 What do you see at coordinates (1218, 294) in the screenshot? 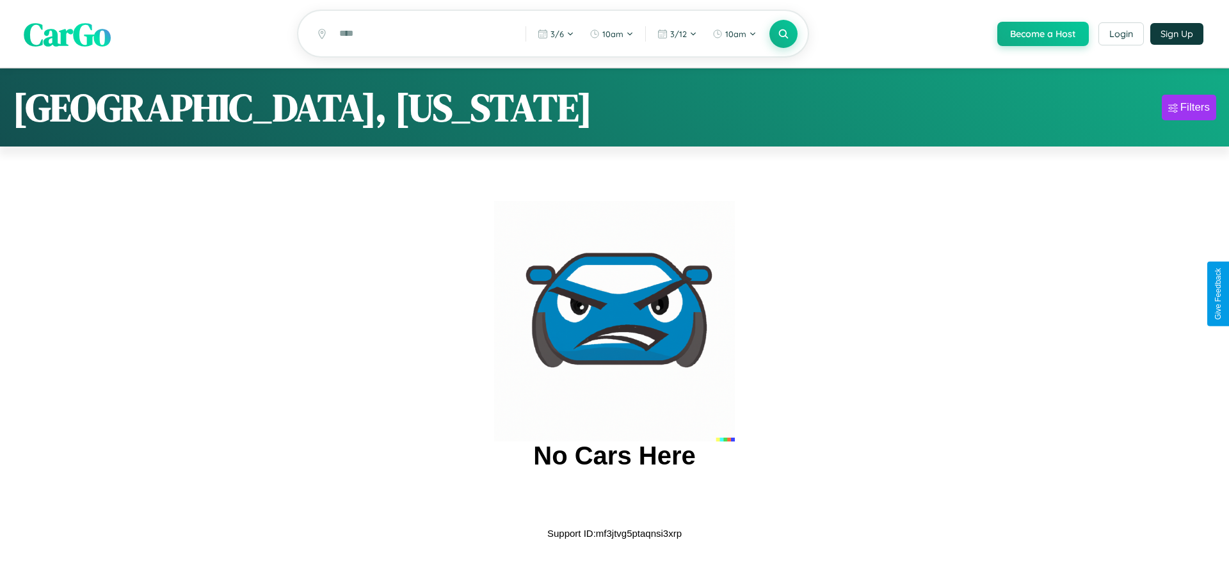
I see `div: Give Feedback` at bounding box center [1218, 294].